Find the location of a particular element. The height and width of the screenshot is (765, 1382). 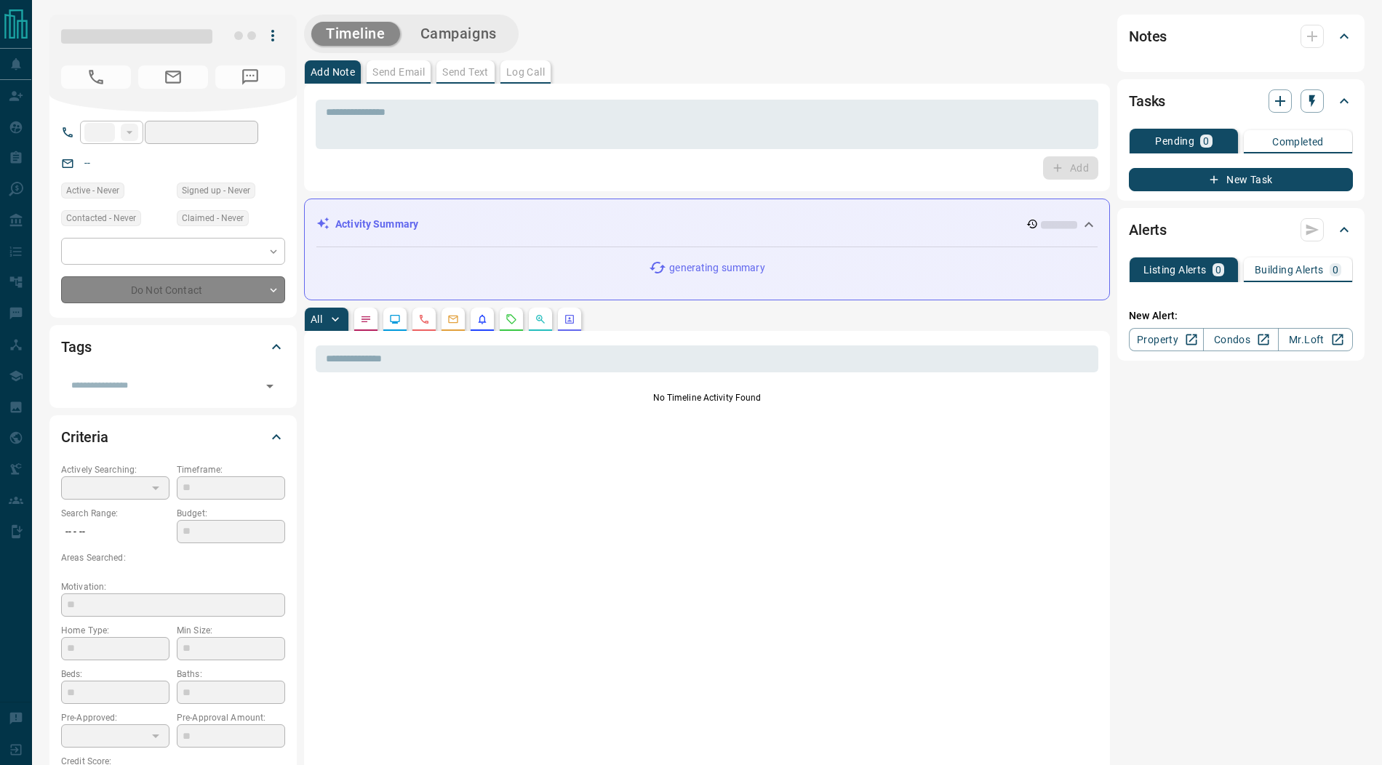

p: generating summary is located at coordinates (717, 268).